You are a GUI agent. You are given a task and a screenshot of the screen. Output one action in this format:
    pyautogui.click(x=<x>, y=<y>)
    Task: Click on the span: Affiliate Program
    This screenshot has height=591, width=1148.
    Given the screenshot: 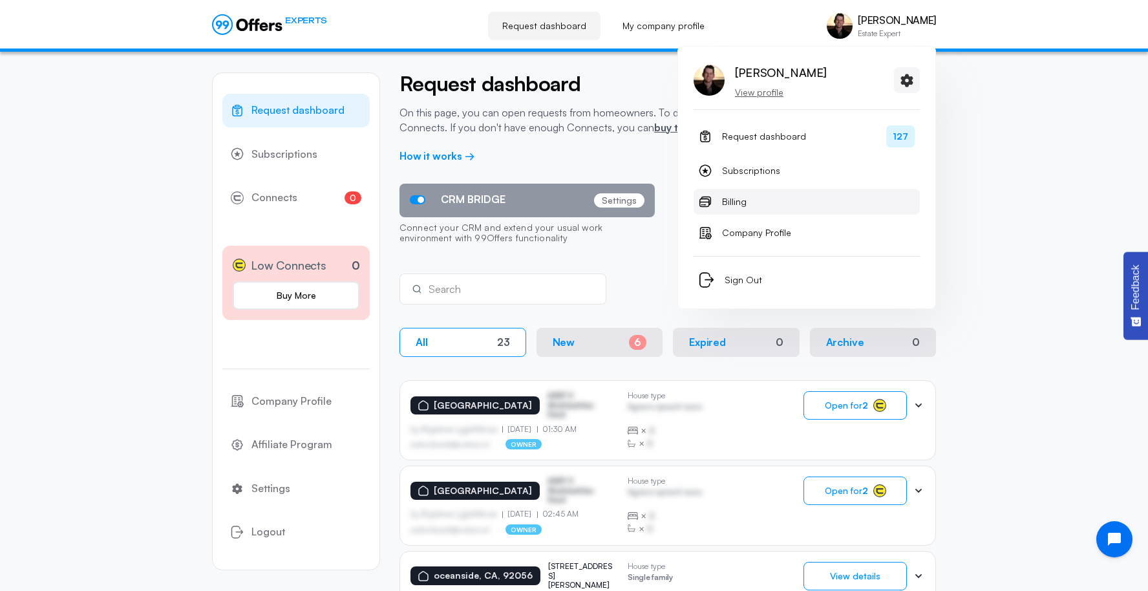 What is the action you would take?
    pyautogui.click(x=292, y=445)
    